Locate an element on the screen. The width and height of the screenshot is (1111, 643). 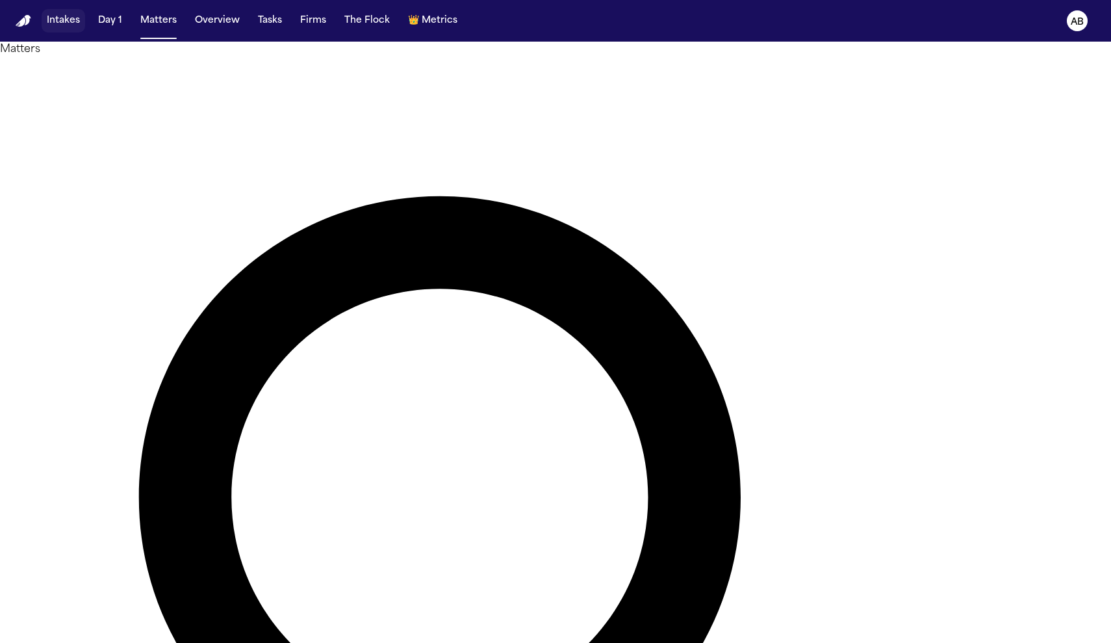
a: Home is located at coordinates (23, 21).